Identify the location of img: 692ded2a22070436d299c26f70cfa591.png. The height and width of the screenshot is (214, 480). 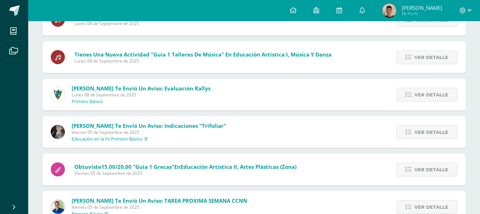
(58, 207).